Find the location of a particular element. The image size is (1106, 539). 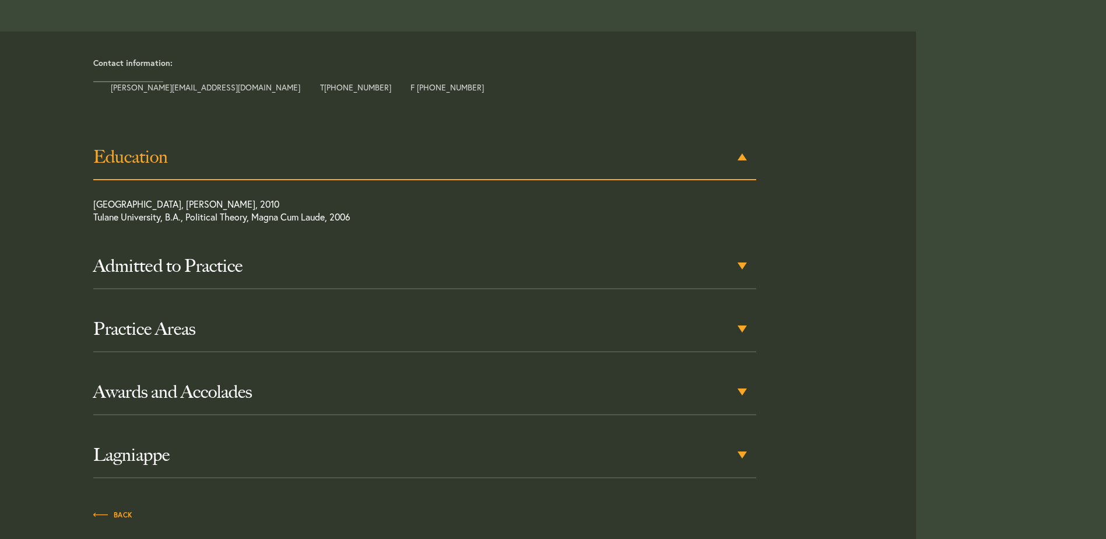

h3: Awards and Accolades is located at coordinates (424, 392).